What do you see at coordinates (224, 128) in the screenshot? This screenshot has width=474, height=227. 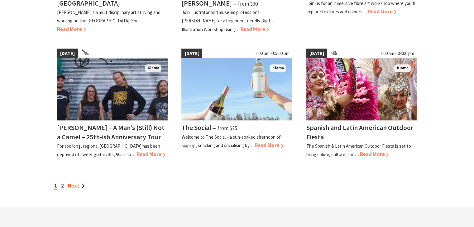 I see `span: ⁠— from $25` at bounding box center [224, 128].